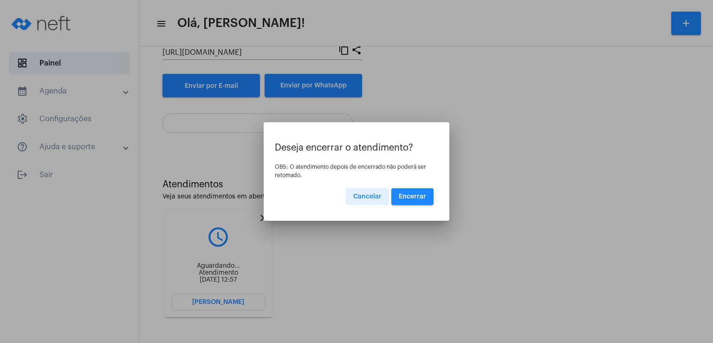  Describe the element at coordinates (356, 148) in the screenshot. I see `p: Deseja encerrar o atendimento?` at that location.